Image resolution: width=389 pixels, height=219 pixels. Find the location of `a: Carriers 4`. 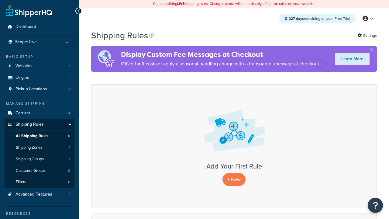

a: Carriers 4 is located at coordinates (39, 113).